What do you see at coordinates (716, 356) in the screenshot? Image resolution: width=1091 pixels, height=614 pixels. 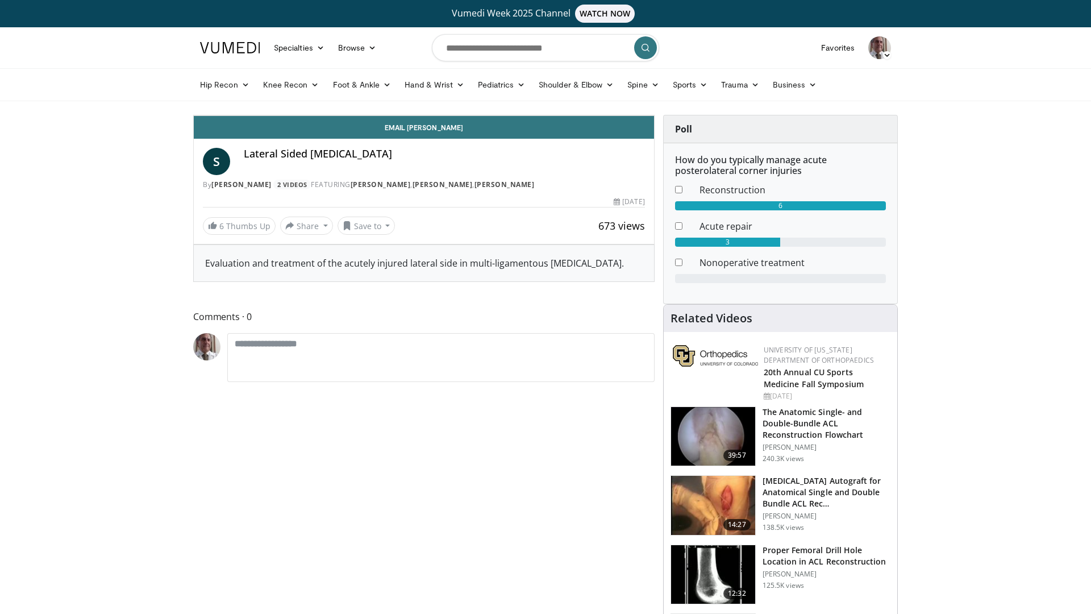 I see `img: 355603a8-37da-49b6-856f-e00d7e9307d3.png.150x105_q85_autocrop_double_scale_upscale_version-0.2.png` at bounding box center [716, 356].